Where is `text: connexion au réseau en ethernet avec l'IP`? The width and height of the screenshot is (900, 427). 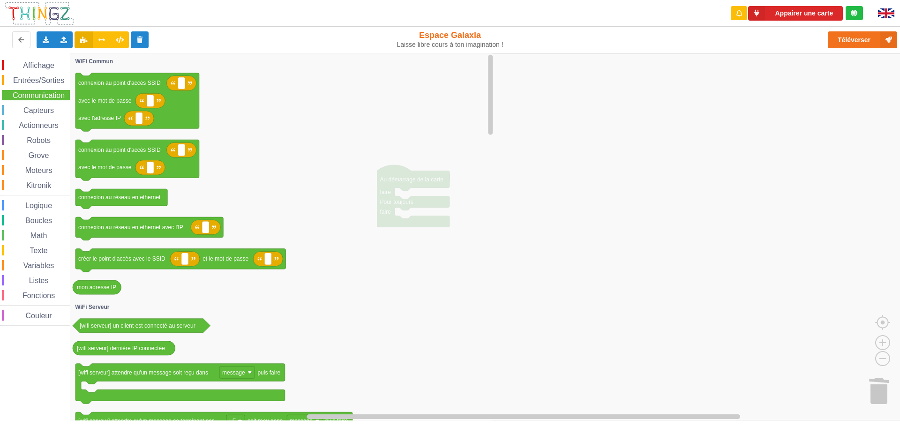
text: connexion au réseau en ethernet avec l'IP is located at coordinates (131, 227).